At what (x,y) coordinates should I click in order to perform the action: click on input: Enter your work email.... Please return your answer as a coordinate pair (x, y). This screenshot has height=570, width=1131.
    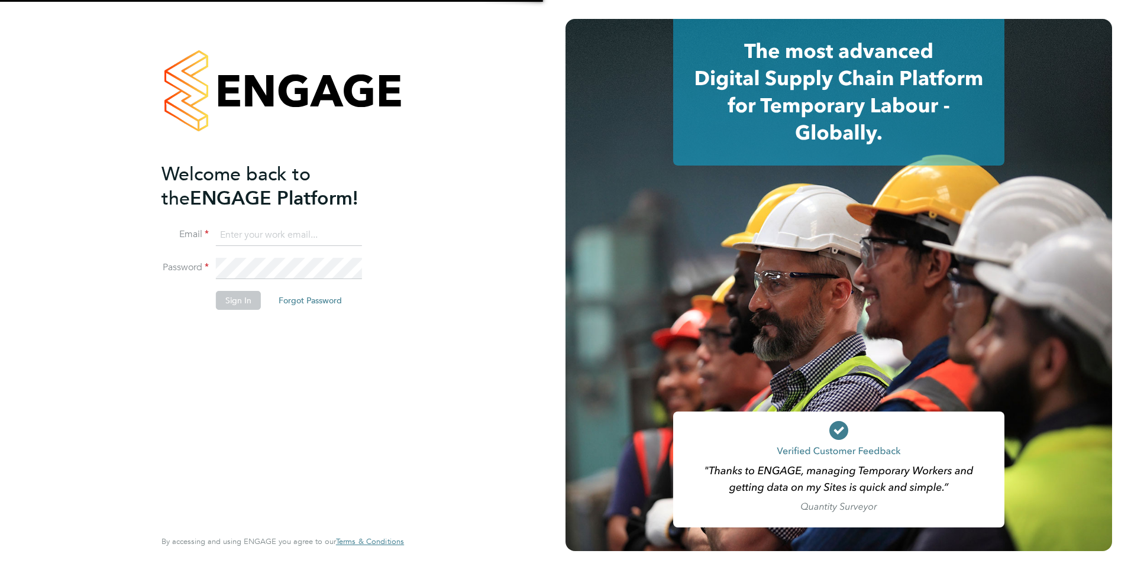
    Looking at the image, I should click on (289, 236).